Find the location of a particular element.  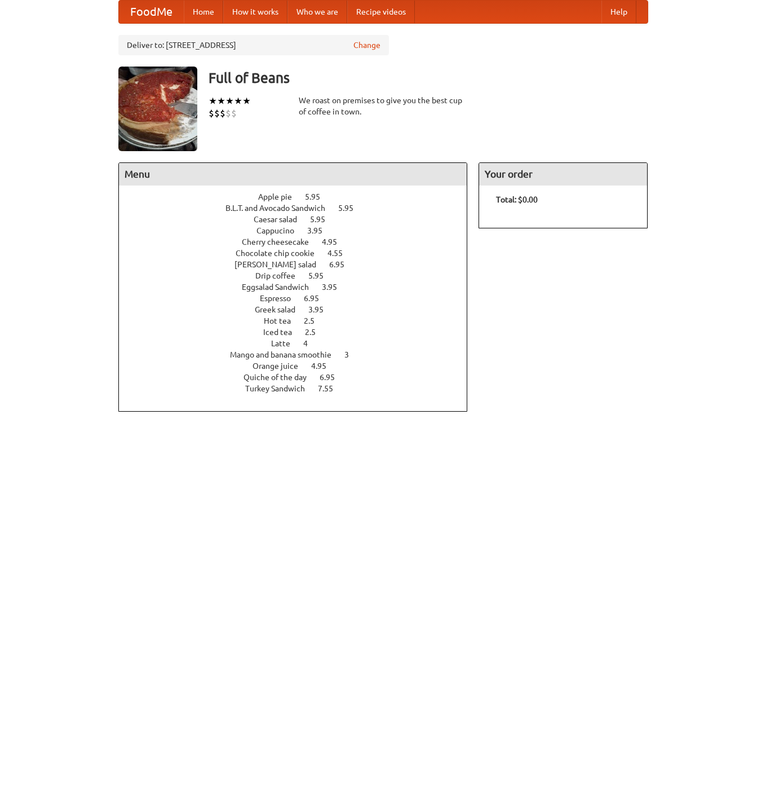

img: angular.jpg is located at coordinates (158, 109).